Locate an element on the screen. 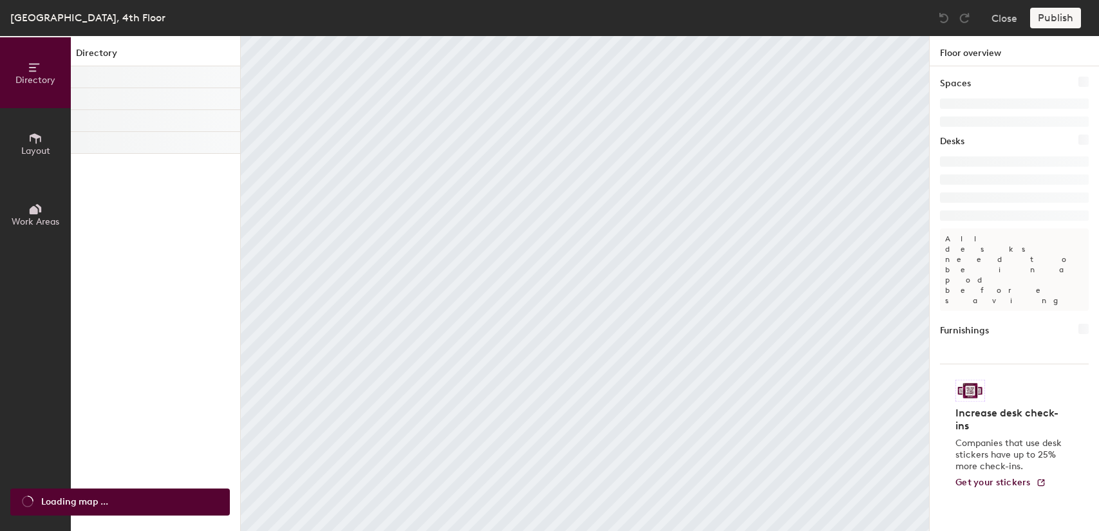 This screenshot has width=1099, height=531. h1: Spaces is located at coordinates (955, 84).